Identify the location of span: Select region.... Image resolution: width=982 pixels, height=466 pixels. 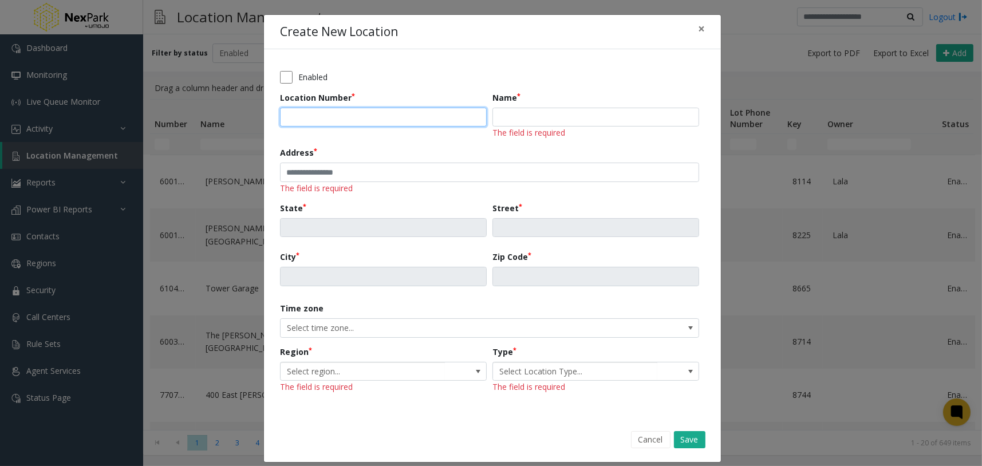
(362, 372).